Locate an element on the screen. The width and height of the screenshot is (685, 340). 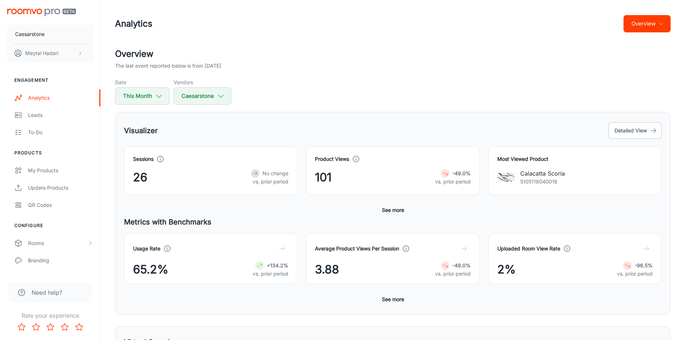
h2: Overview is located at coordinates (393, 54).